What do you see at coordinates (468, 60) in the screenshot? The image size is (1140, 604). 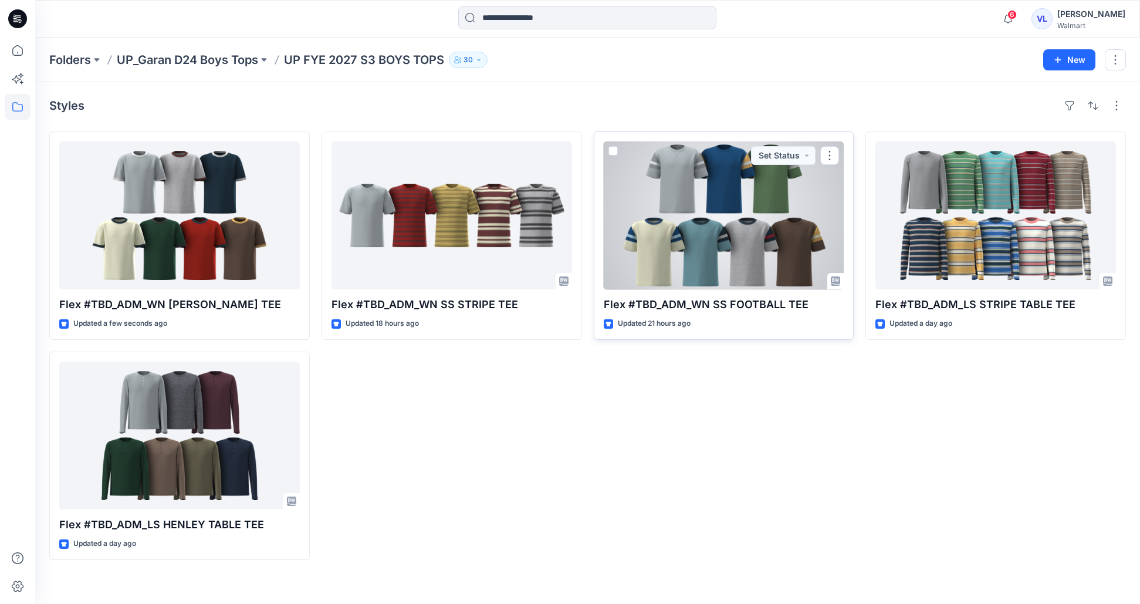 I see `button: 30` at bounding box center [468, 60].